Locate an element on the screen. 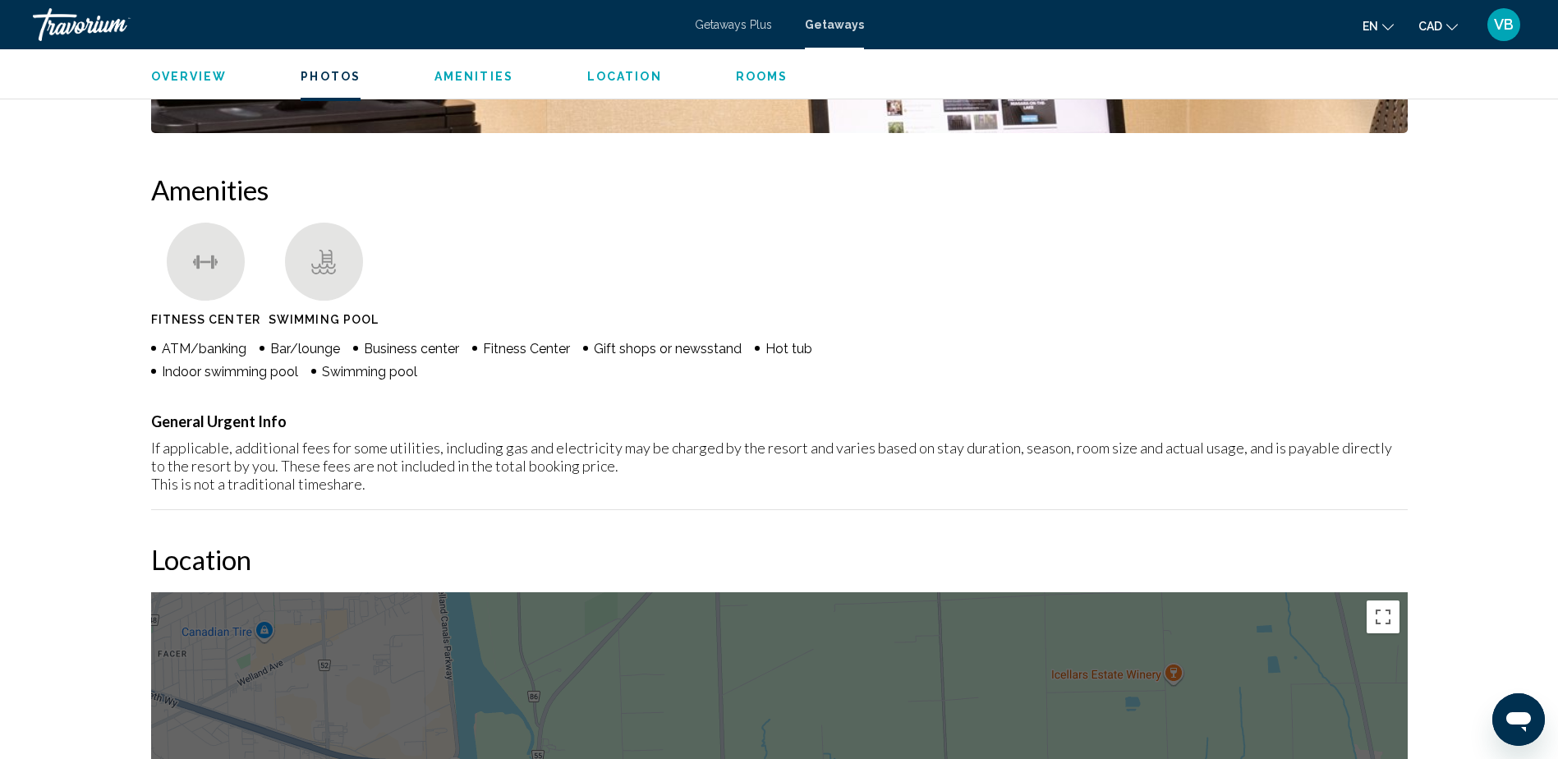 The image size is (1558, 759). h2: Location is located at coordinates (779, 559).